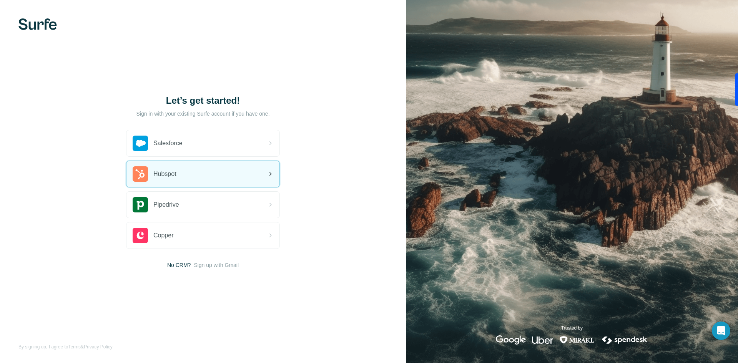  What do you see at coordinates (74, 347) in the screenshot?
I see `a: Terms` at bounding box center [74, 347].